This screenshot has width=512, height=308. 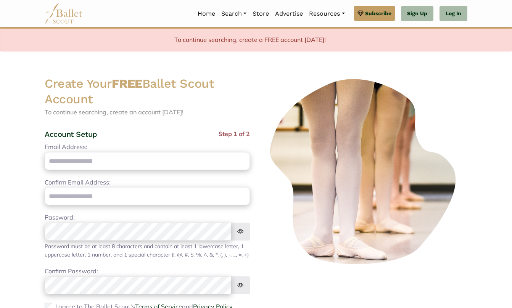 I want to click on a: Resources, so click(x=327, y=14).